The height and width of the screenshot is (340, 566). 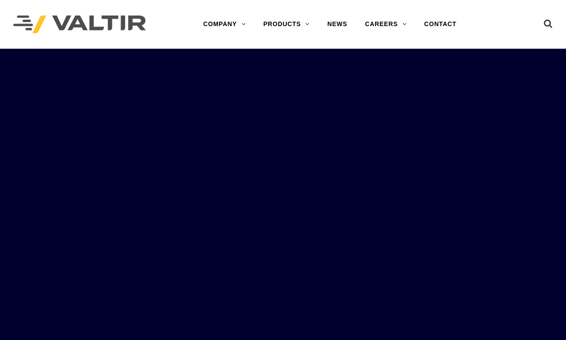 What do you see at coordinates (286, 24) in the screenshot?
I see `a: PRODUCTS` at bounding box center [286, 24].